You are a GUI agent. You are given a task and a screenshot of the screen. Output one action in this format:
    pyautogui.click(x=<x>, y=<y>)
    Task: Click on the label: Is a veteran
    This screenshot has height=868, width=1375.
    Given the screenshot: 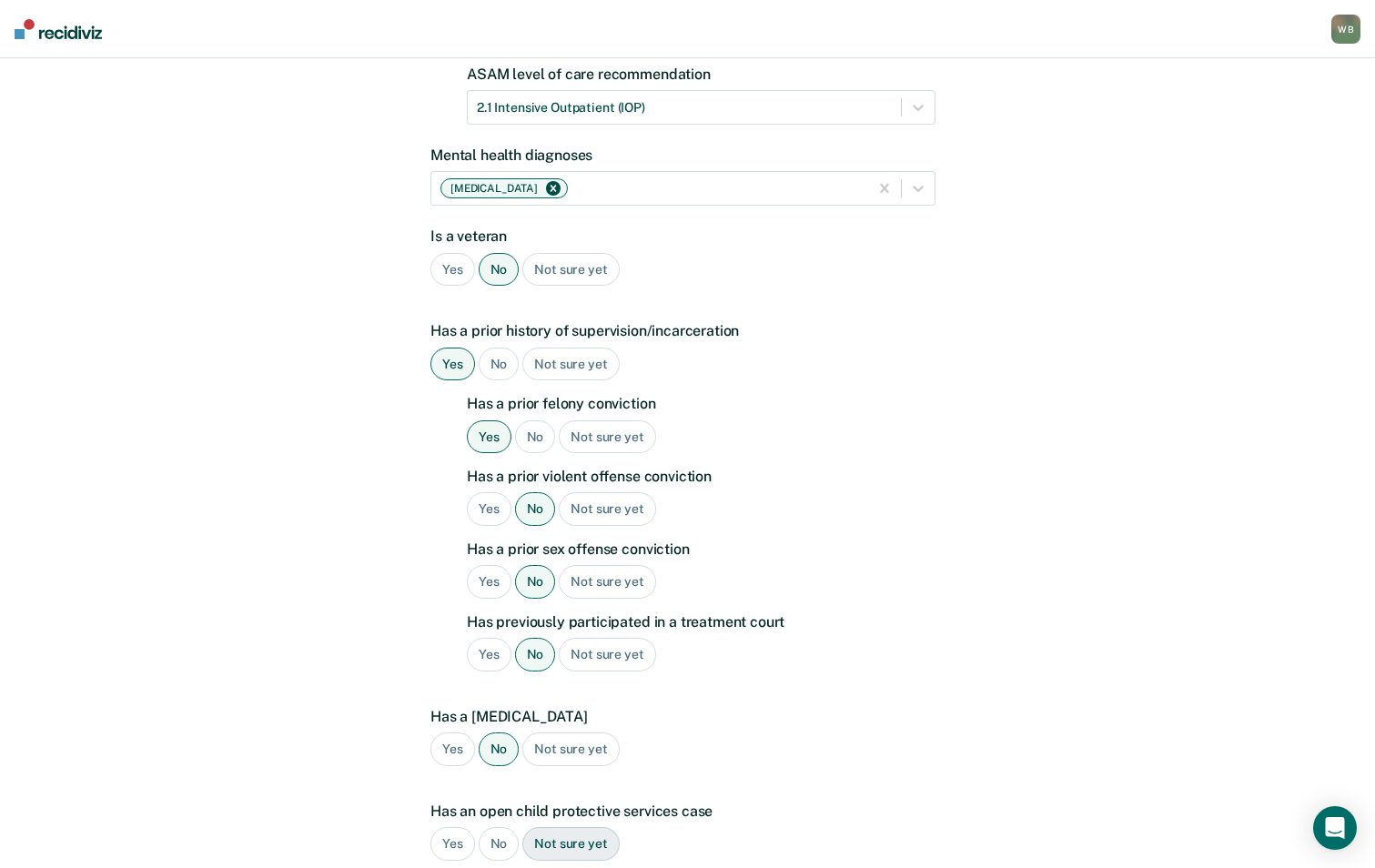 What is the action you would take?
    pyautogui.click(x=682, y=235)
    